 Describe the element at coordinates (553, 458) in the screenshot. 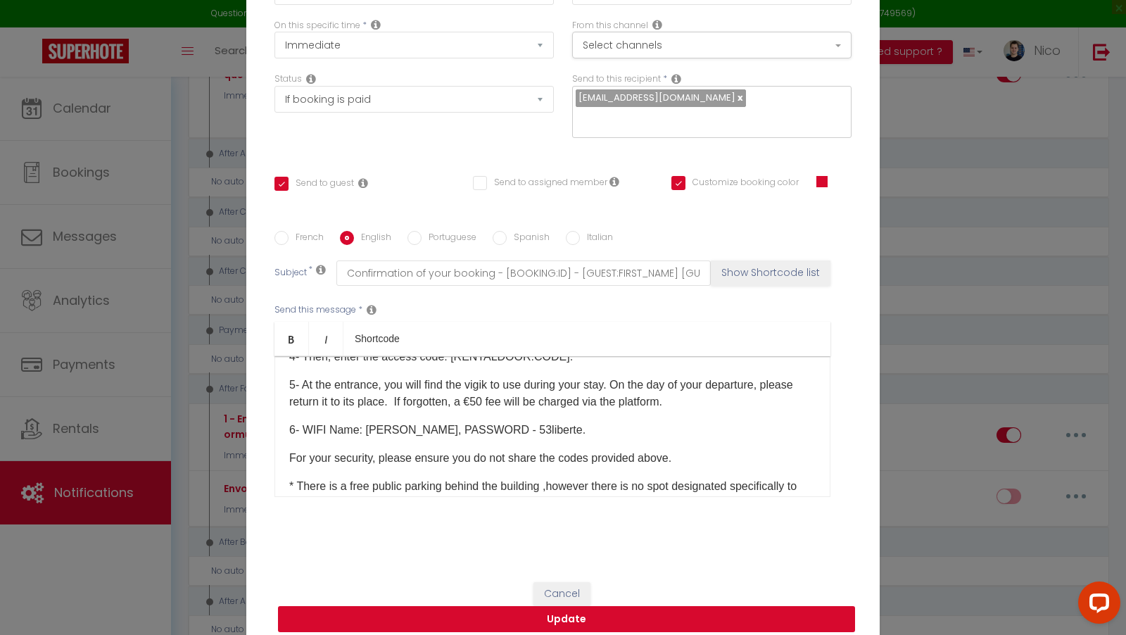

I see `p: For your security, please ensure you do not share the codes provided above.` at that location.